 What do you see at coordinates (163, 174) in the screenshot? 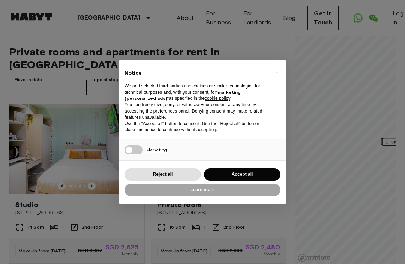
I see `button: Reject all` at bounding box center [163, 174].